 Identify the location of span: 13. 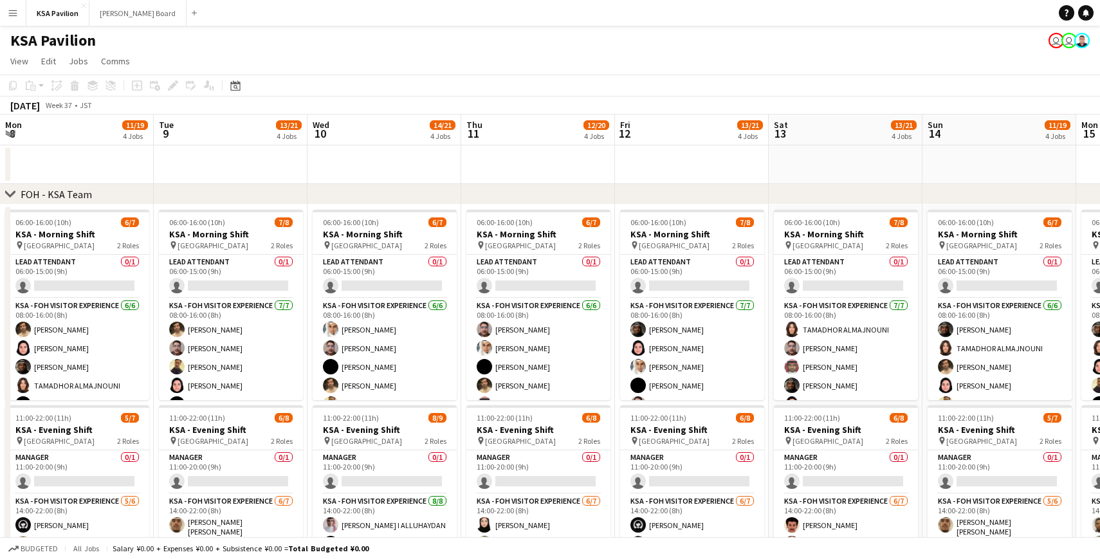
(780, 133).